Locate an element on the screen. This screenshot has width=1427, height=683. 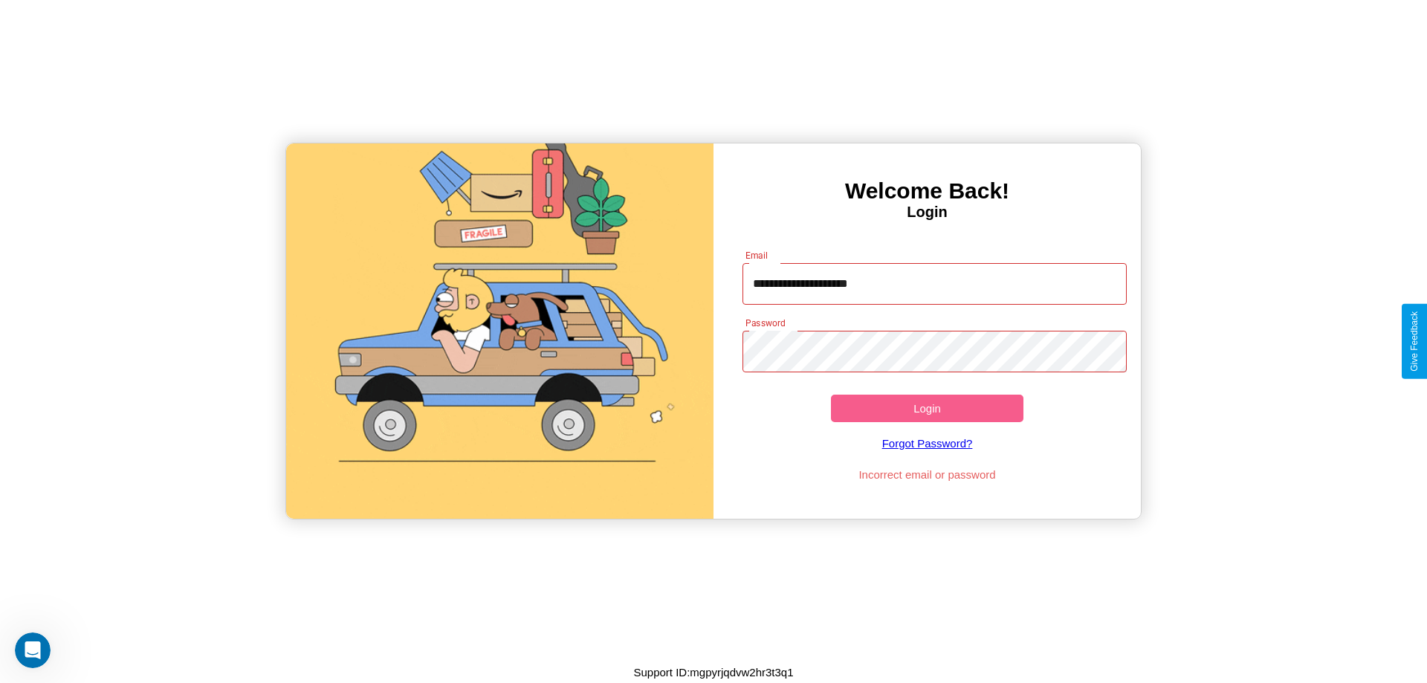
h3: Welcome Back! is located at coordinates (927, 191).